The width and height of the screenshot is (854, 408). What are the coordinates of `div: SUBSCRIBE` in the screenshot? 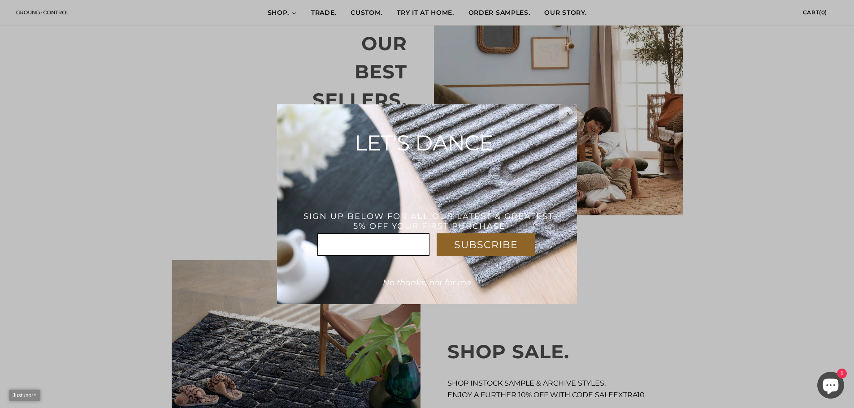 It's located at (485, 245).